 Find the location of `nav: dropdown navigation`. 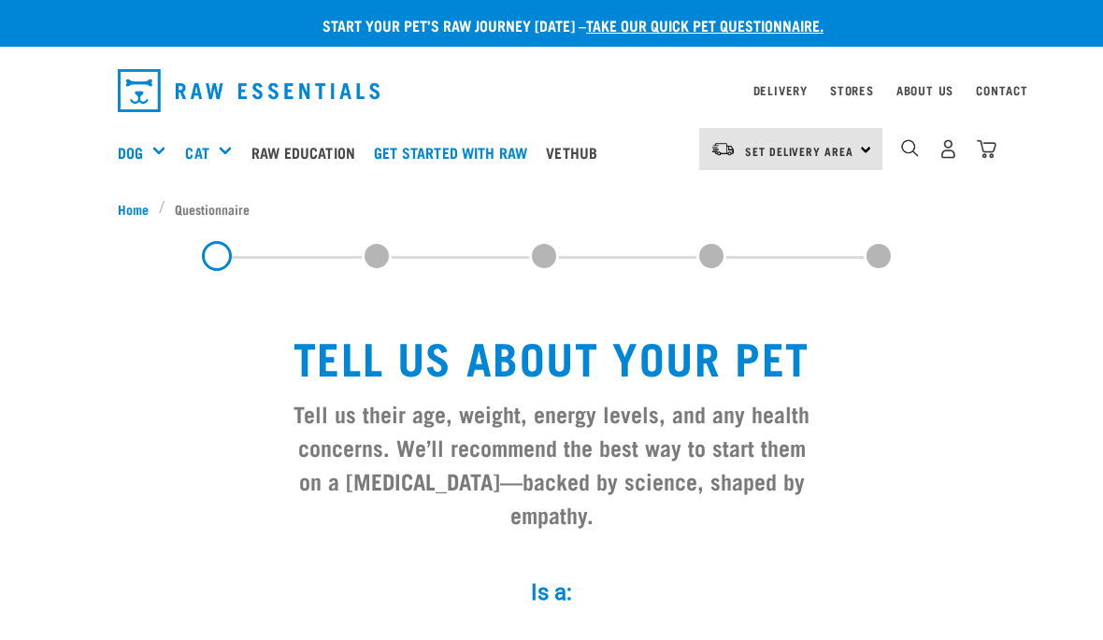

nav: dropdown navigation is located at coordinates (551, 91).